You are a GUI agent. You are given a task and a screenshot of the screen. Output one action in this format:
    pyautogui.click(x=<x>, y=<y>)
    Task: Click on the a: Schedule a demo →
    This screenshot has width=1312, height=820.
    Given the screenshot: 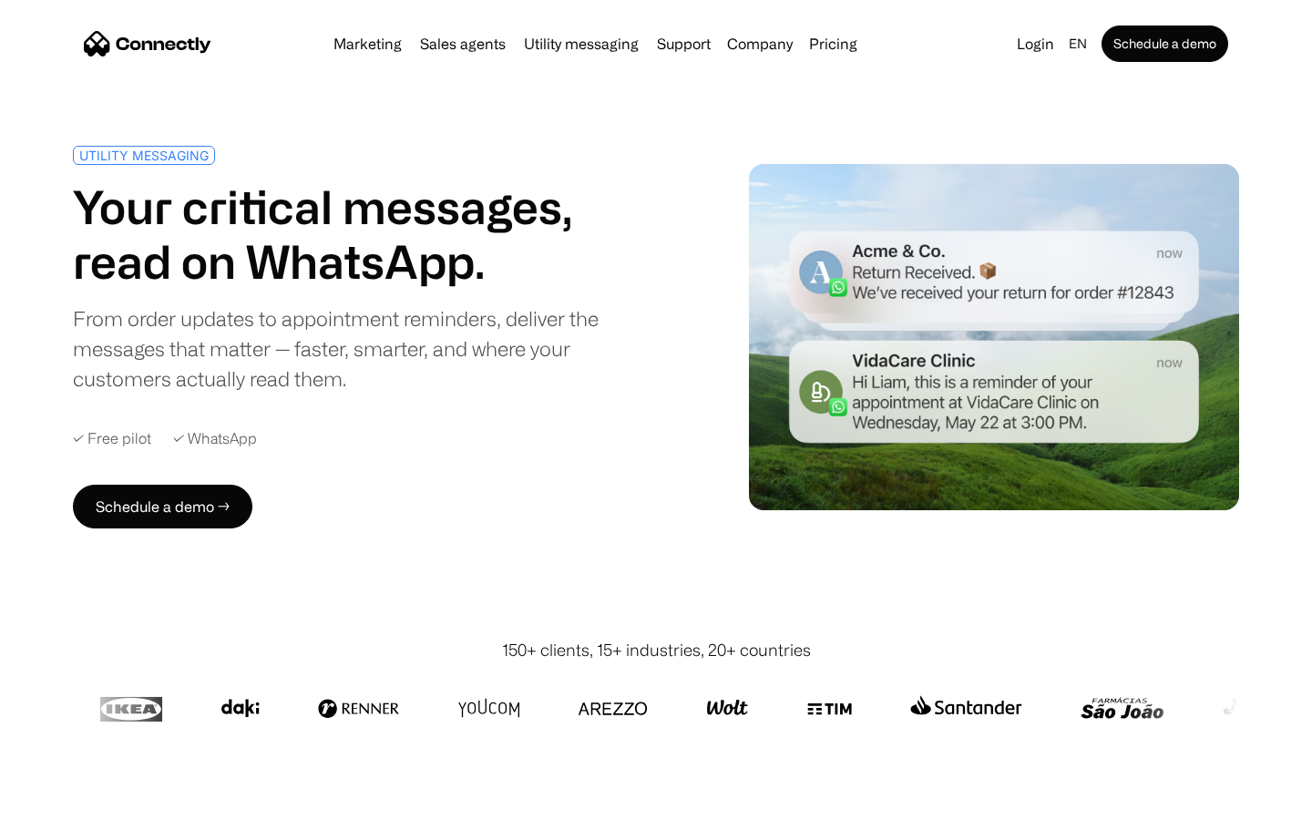 What is the action you would take?
    pyautogui.click(x=162, y=506)
    